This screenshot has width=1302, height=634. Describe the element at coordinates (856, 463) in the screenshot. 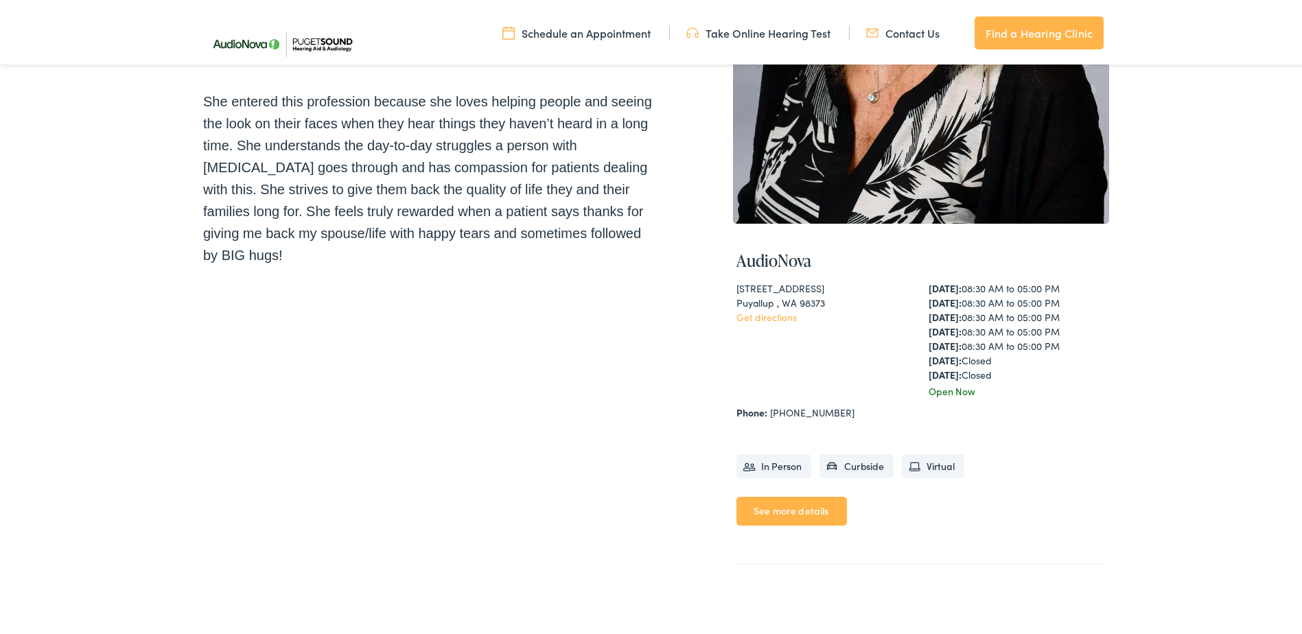

I see `li: Curbside` at that location.